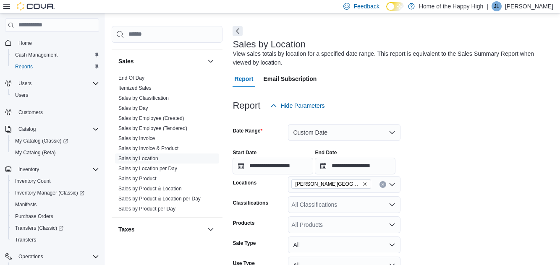 The height and width of the screenshot is (265, 560). What do you see at coordinates (244, 183) in the screenshot?
I see `label: Locations` at bounding box center [244, 183].